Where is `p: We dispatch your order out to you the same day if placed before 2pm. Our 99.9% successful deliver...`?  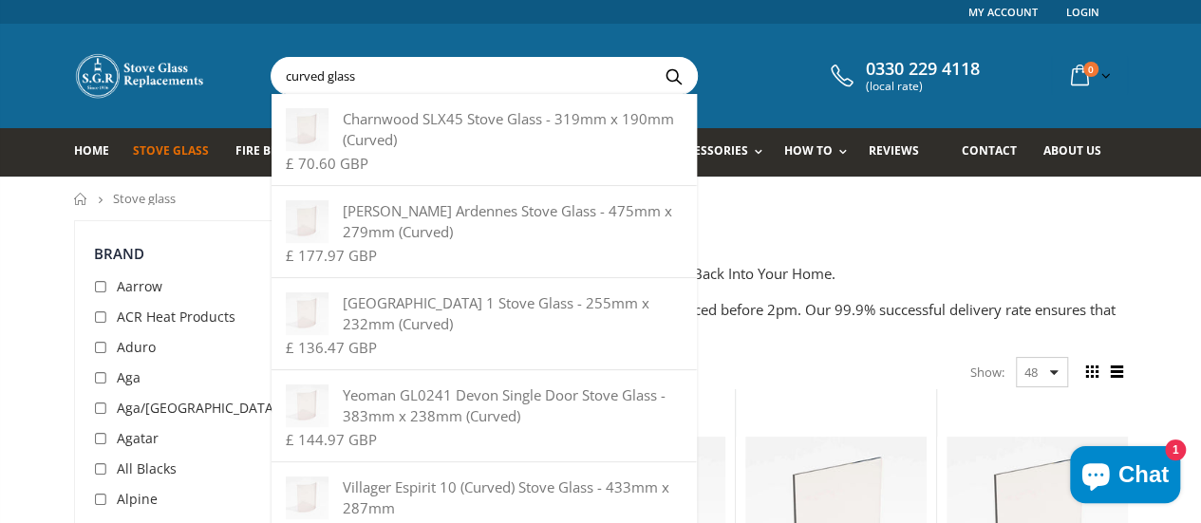
p: We dispatch your order out to you the same day if placed before 2pm. Our 99.9% successful deliver... is located at coordinates (735, 320).